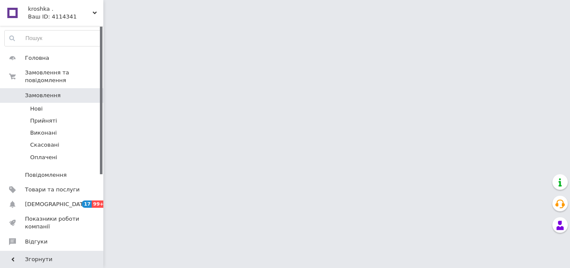 The height and width of the screenshot is (268, 570). I want to click on span: Замовлення та повідомлення, so click(64, 77).